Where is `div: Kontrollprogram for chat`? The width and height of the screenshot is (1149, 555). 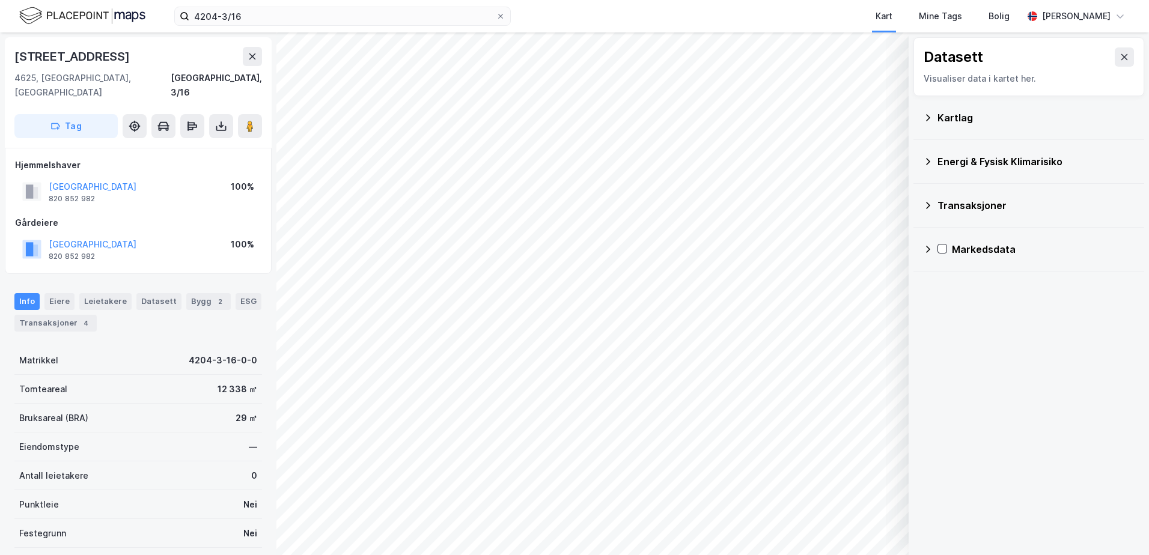 div: Kontrollprogram for chat is located at coordinates (1119, 526).